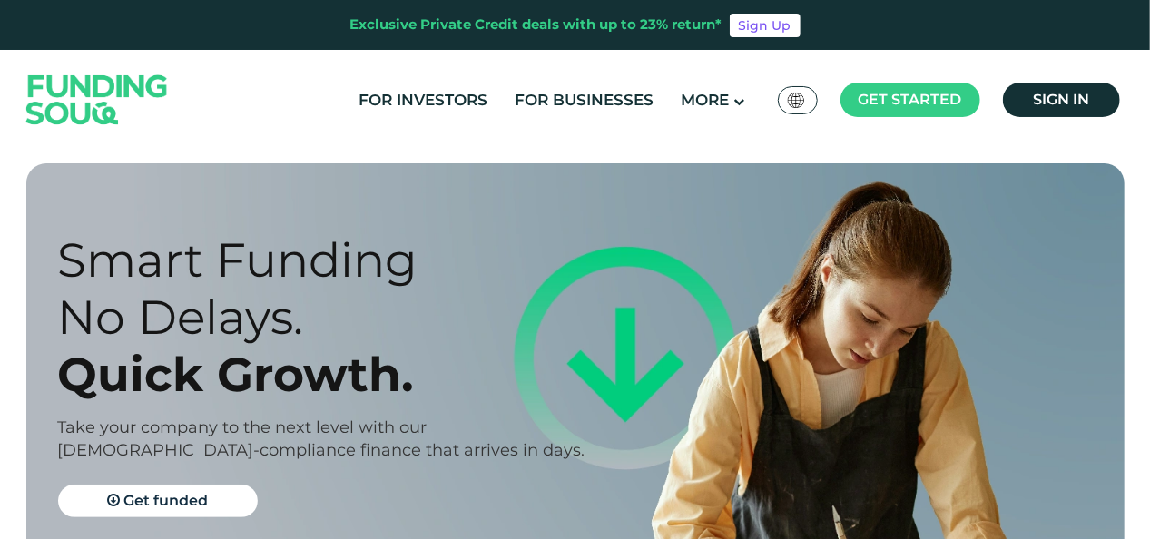  What do you see at coordinates (332, 427) in the screenshot?
I see `div: Take your company to the next level with our` at bounding box center [332, 427].